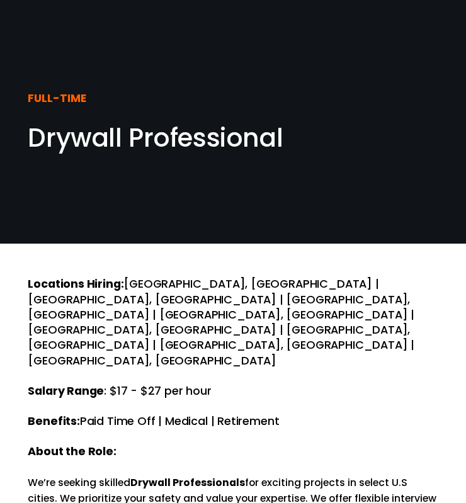 The width and height of the screenshot is (466, 503). What do you see at coordinates (72, 451) in the screenshot?
I see `strong: About the Role:` at bounding box center [72, 451].